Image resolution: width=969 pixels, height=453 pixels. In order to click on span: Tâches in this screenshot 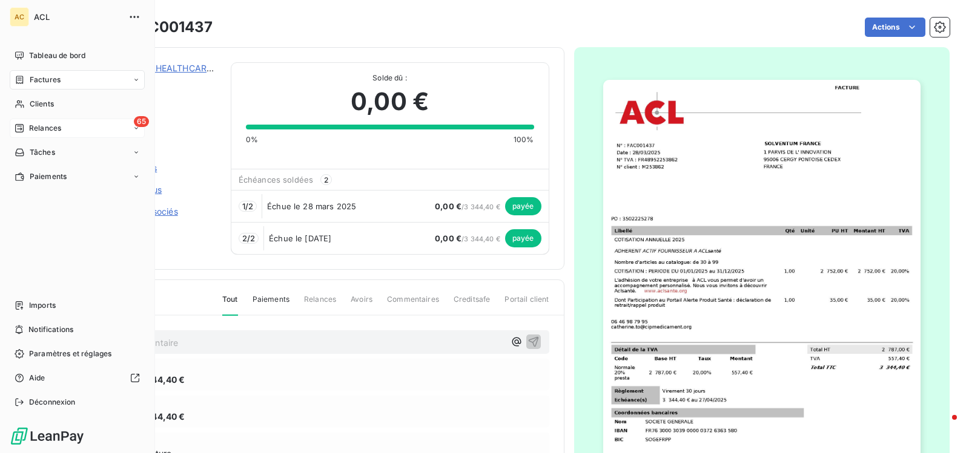, I will do `click(42, 153)`.